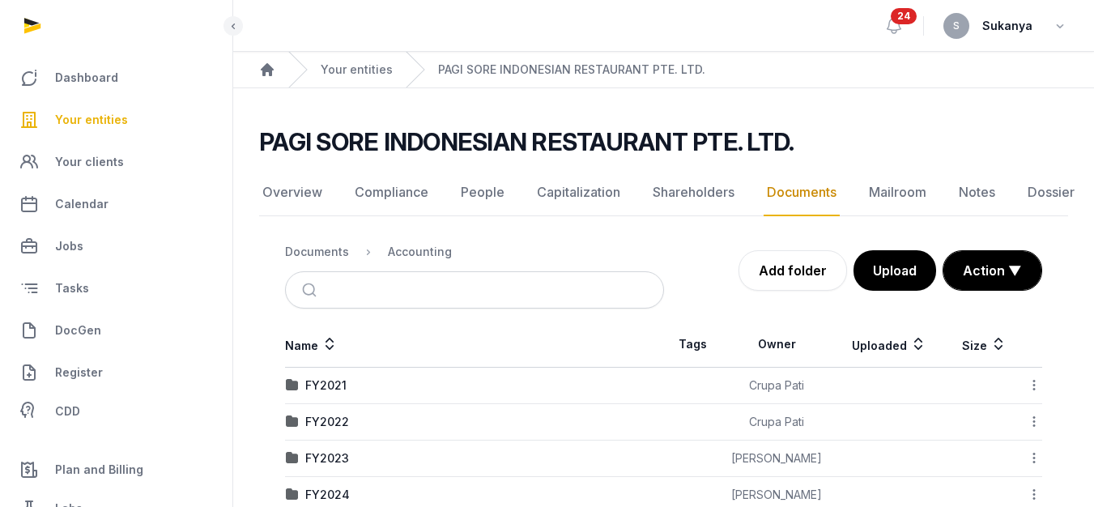 The width and height of the screenshot is (1094, 507). I want to click on a: Documents, so click(802, 193).